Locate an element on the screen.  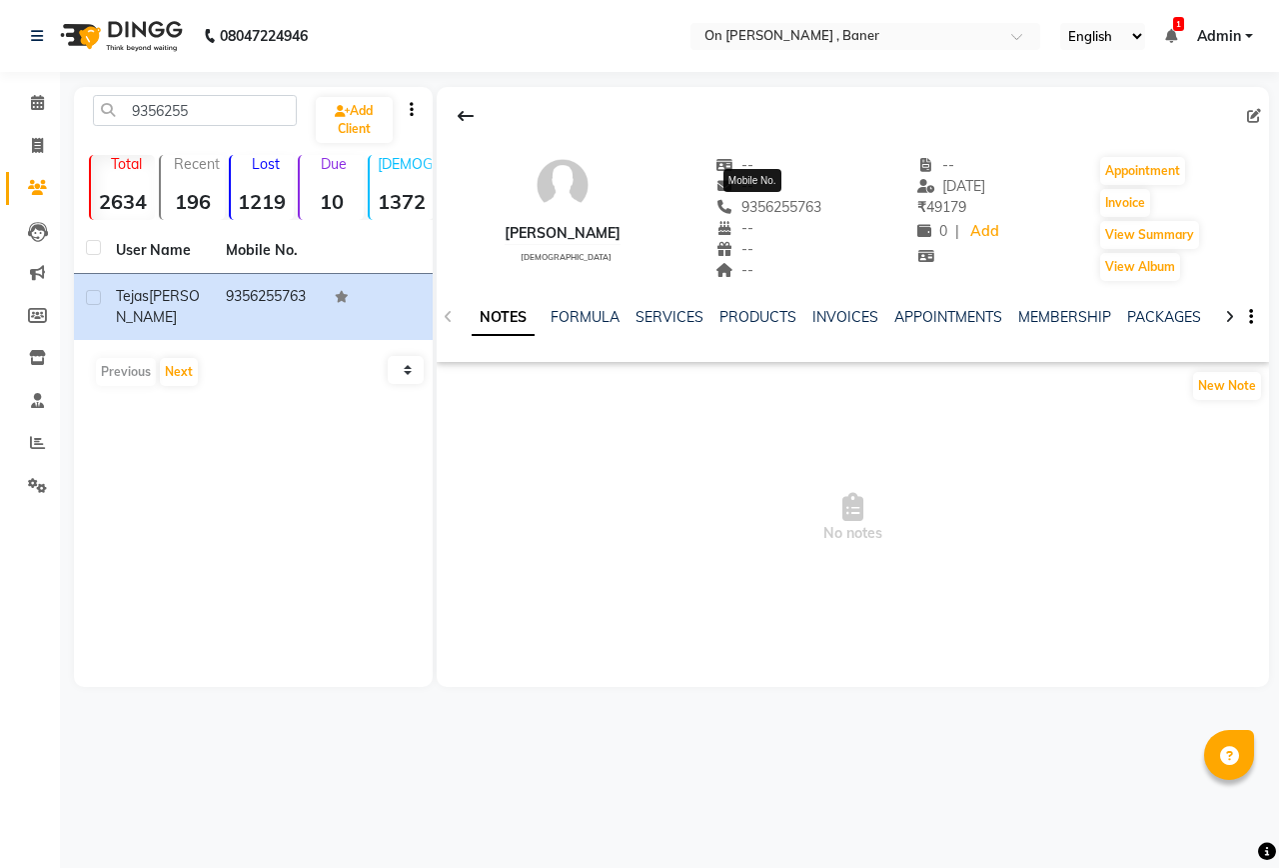
th: User Name is located at coordinates (159, 251).